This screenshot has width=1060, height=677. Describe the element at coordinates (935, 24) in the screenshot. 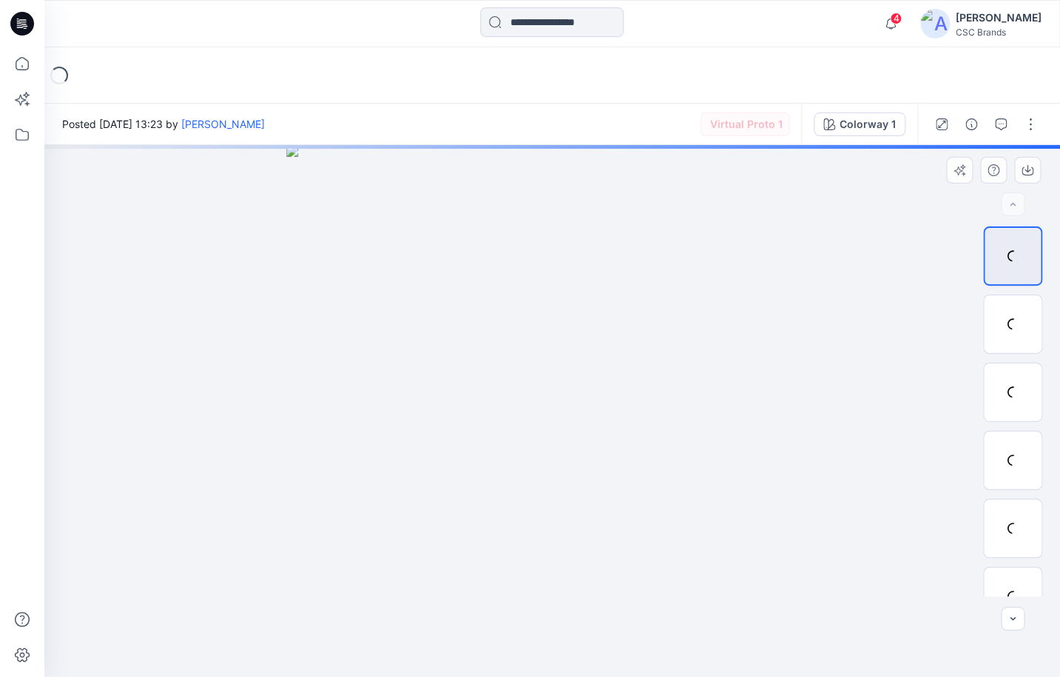

I see `img: avatar` at that location.